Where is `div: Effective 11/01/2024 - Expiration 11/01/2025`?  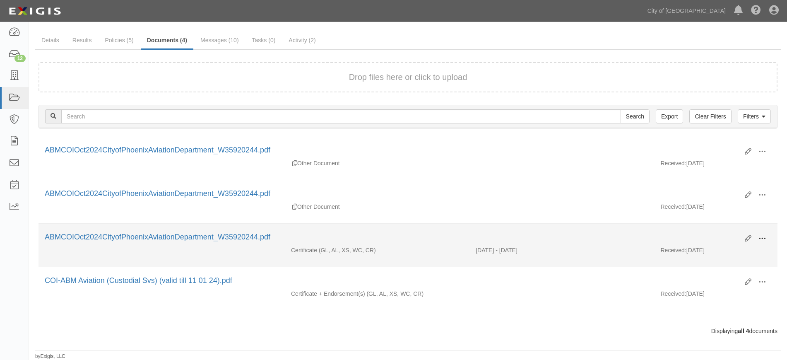
div: Effective 11/01/2024 - Expiration 11/01/2025 is located at coordinates (561, 250).